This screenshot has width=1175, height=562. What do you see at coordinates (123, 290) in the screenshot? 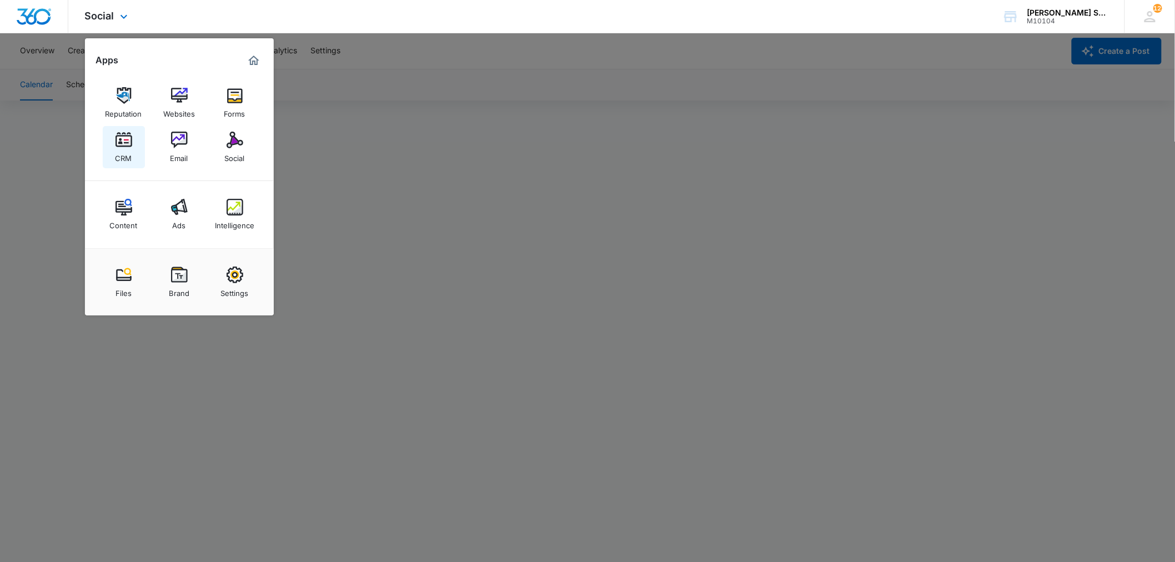
I see `div: Files` at bounding box center [123, 290].